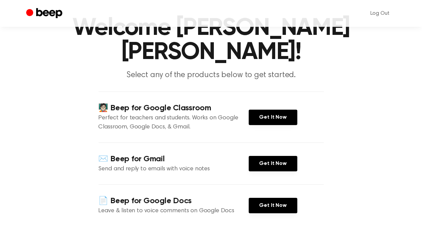 This screenshot has height=227, width=422. Describe the element at coordinates (380, 13) in the screenshot. I see `a: Log Out` at that location.